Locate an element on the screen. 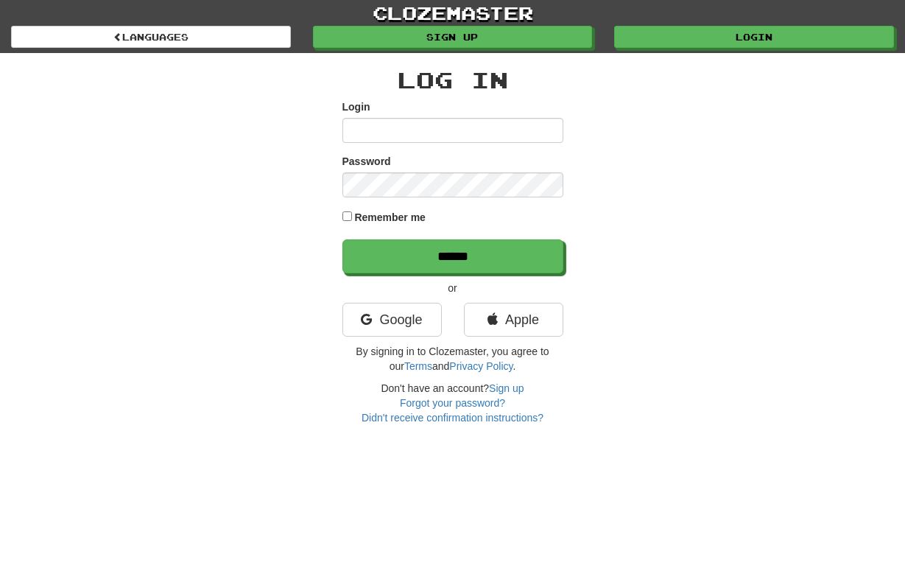 This screenshot has height=568, width=905. h2: Log In is located at coordinates (453, 80).